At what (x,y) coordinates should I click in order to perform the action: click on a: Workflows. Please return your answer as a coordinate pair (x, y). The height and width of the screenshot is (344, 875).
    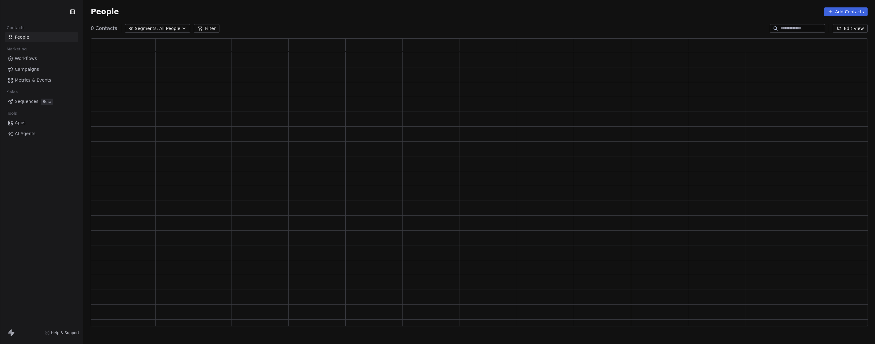
    Looking at the image, I should click on (41, 58).